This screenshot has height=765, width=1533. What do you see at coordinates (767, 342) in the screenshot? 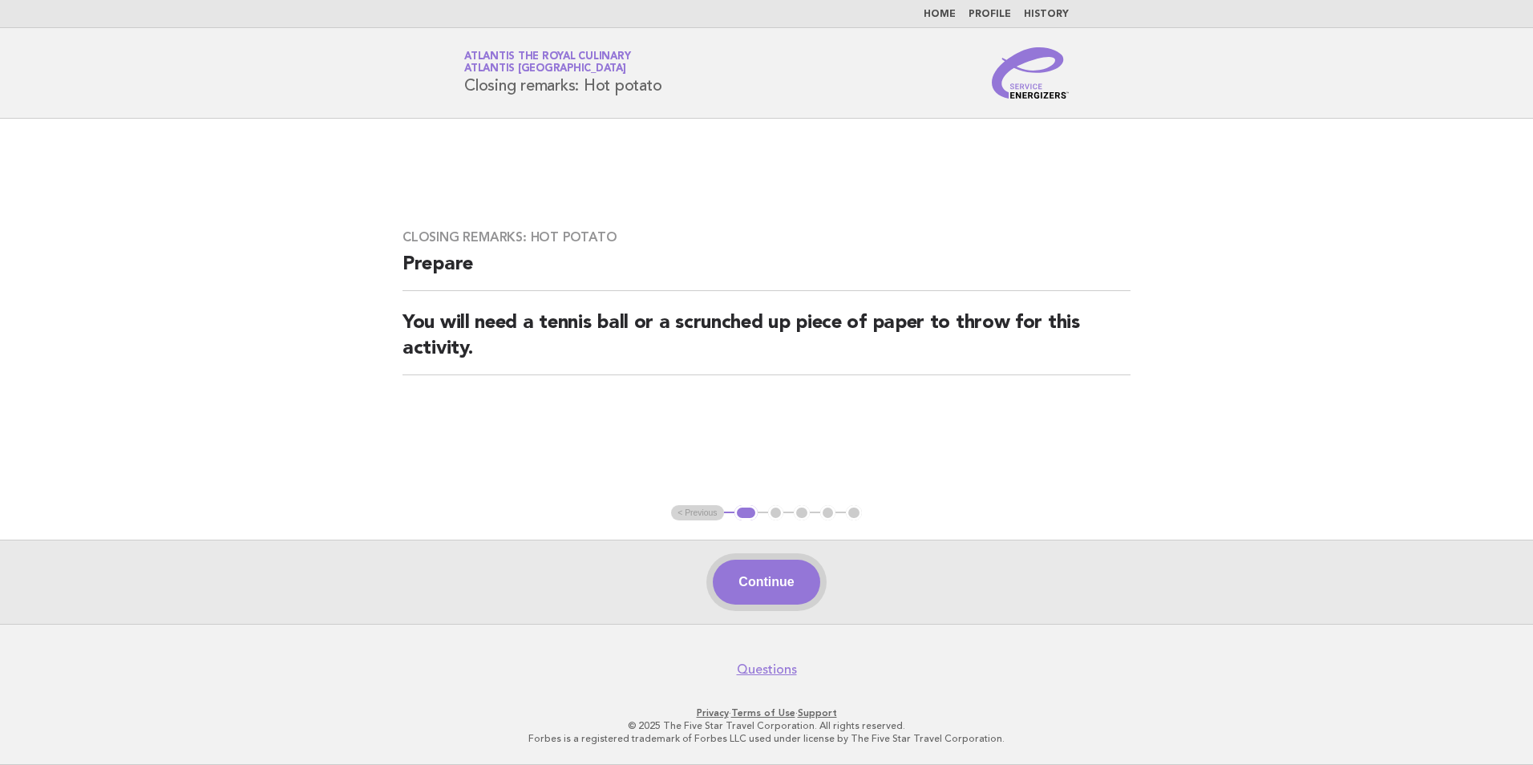
I see `h2: You will need a tennis ball or a scrunched up piece of paper to throw for this activity.` at bounding box center [767, 342].